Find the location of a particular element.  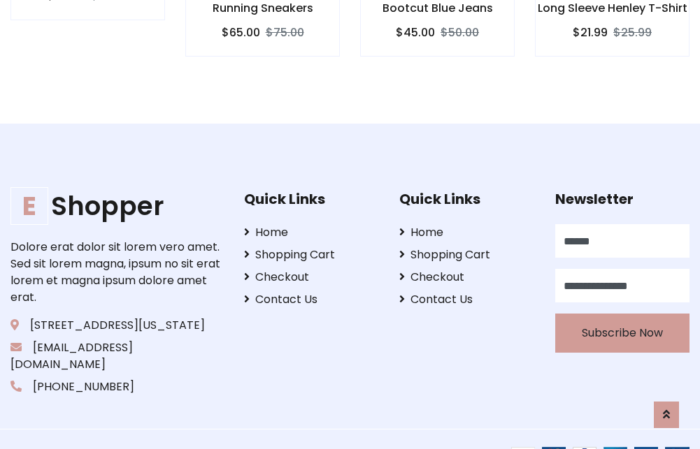

span: E is located at coordinates (29, 206).